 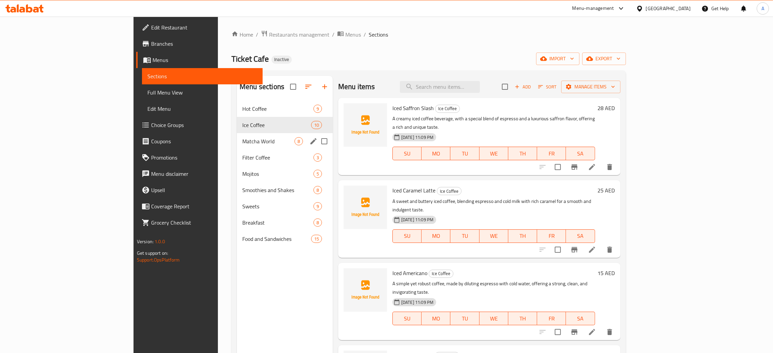 I want to click on h6: 15 AED, so click(x=606, y=273).